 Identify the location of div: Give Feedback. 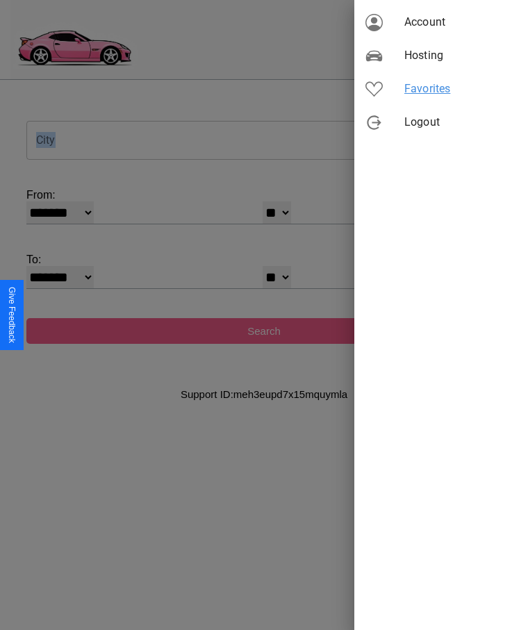
(12, 315).